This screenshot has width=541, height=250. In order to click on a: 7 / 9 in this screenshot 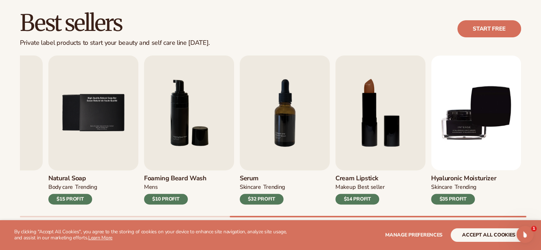, I will do `click(284, 130)`.